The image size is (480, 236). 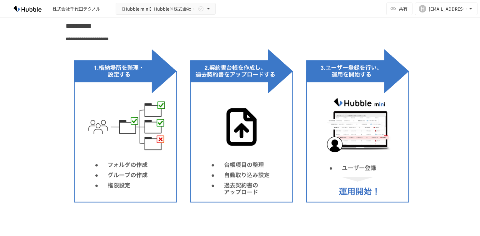 What do you see at coordinates (28, 9) in the screenshot?
I see `img: HzDRNkGCf7KYO4GfwKnzITak6oVsp5RHeZBEM1dQFiQ` at bounding box center [28, 9].